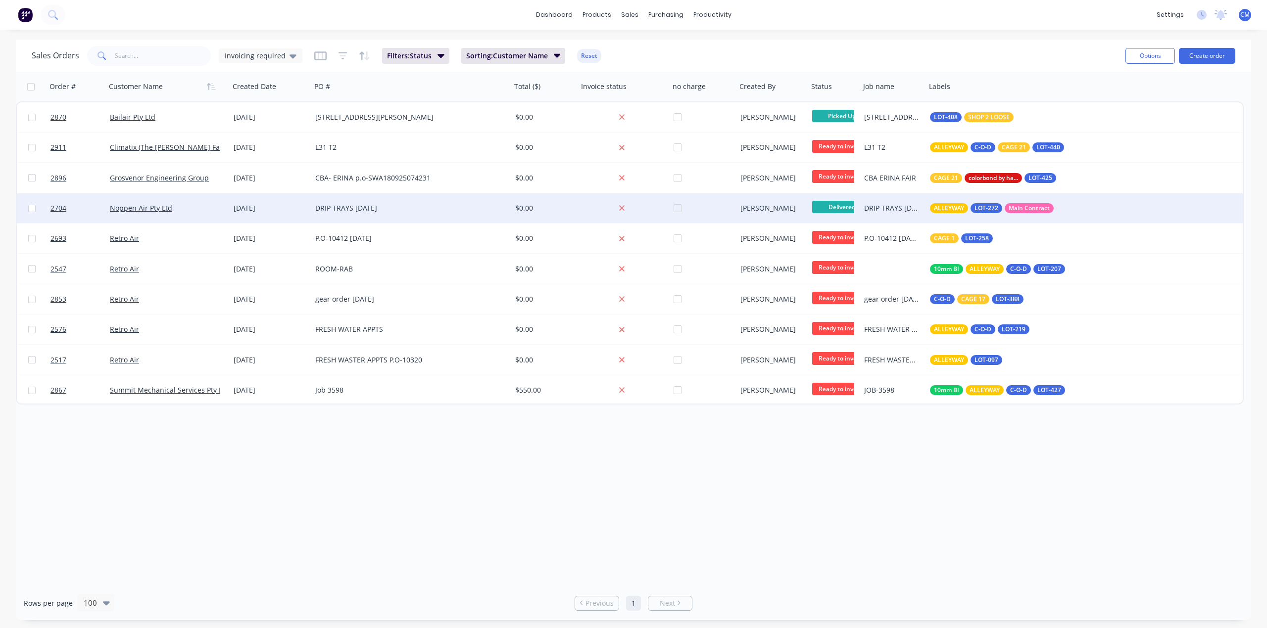 Image resolution: width=1267 pixels, height=628 pixels. Describe the element at coordinates (973, 299) in the screenshot. I see `span: CAGE 17` at that location.